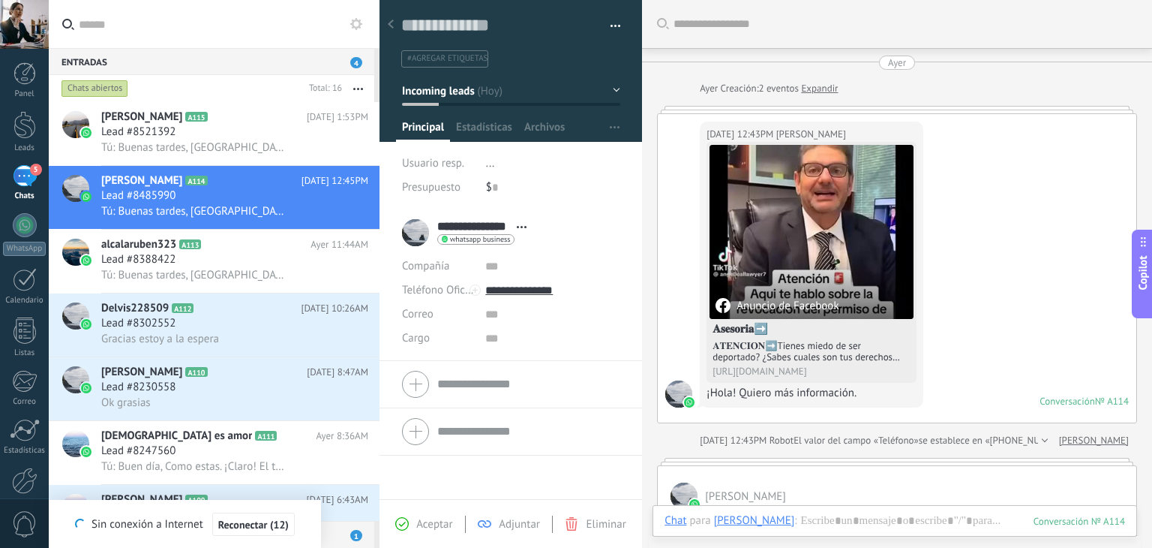  Describe the element at coordinates (819, 89) in the screenshot. I see `a: Expandir` at that location.